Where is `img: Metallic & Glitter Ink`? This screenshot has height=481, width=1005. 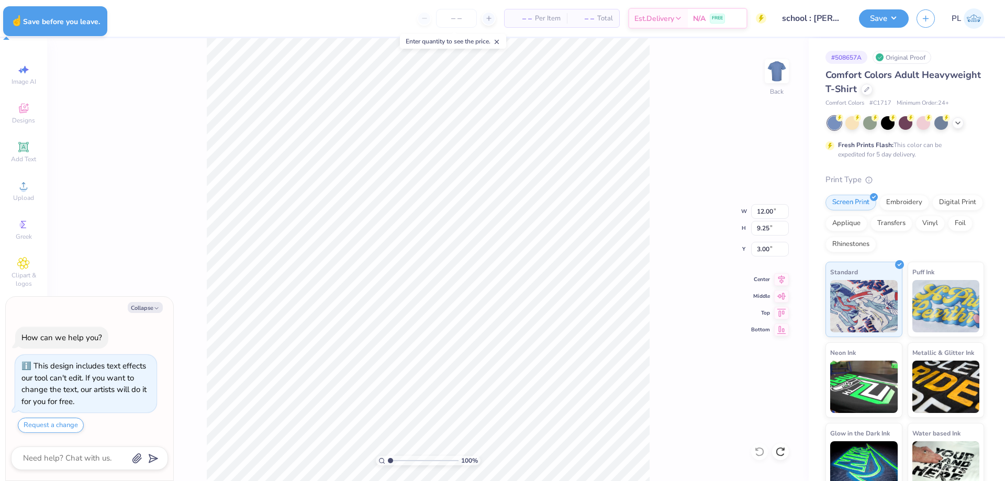 img: Metallic & Glitter Ink is located at coordinates (945, 387).